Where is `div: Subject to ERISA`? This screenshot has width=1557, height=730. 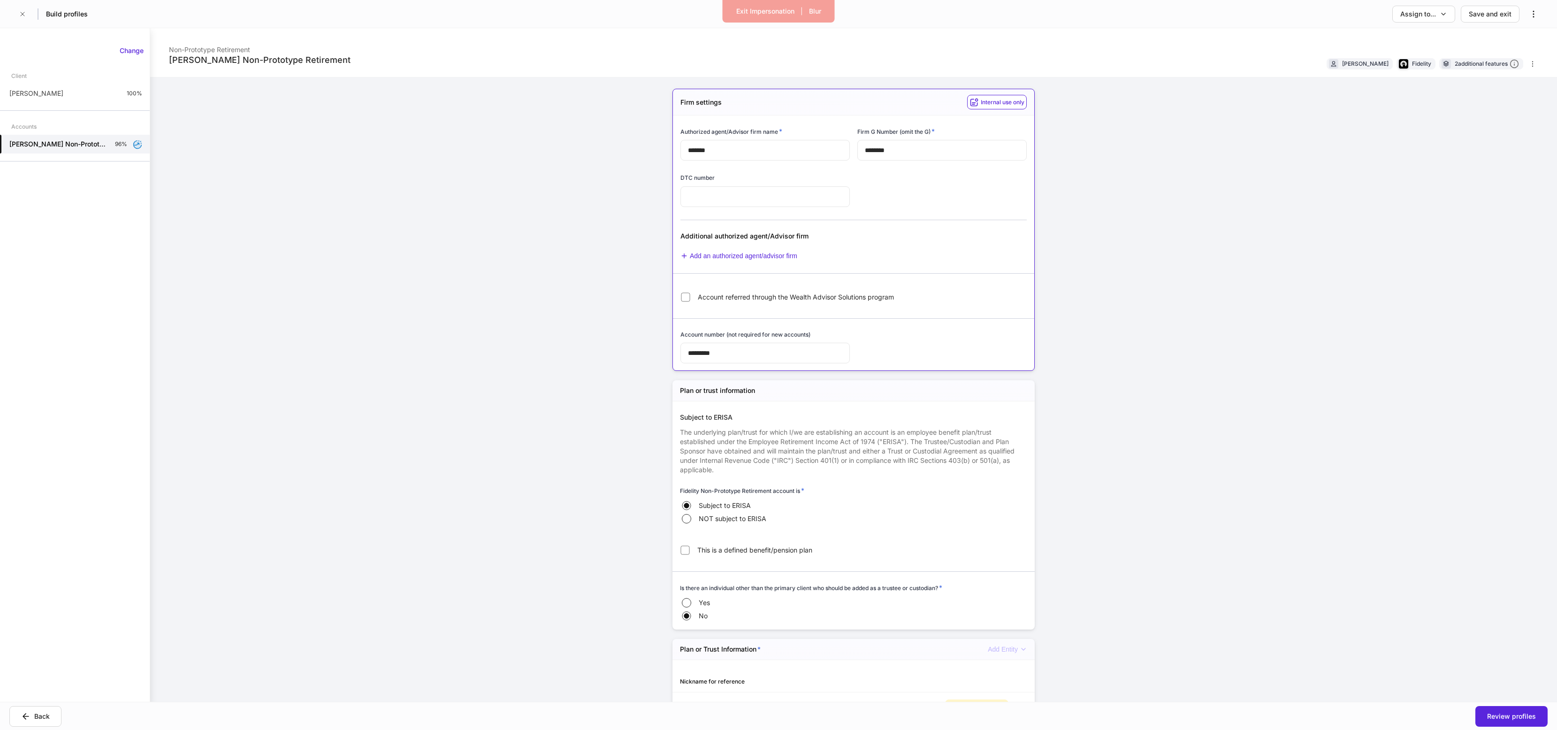
div: Subject to ERISA is located at coordinates (854, 417).